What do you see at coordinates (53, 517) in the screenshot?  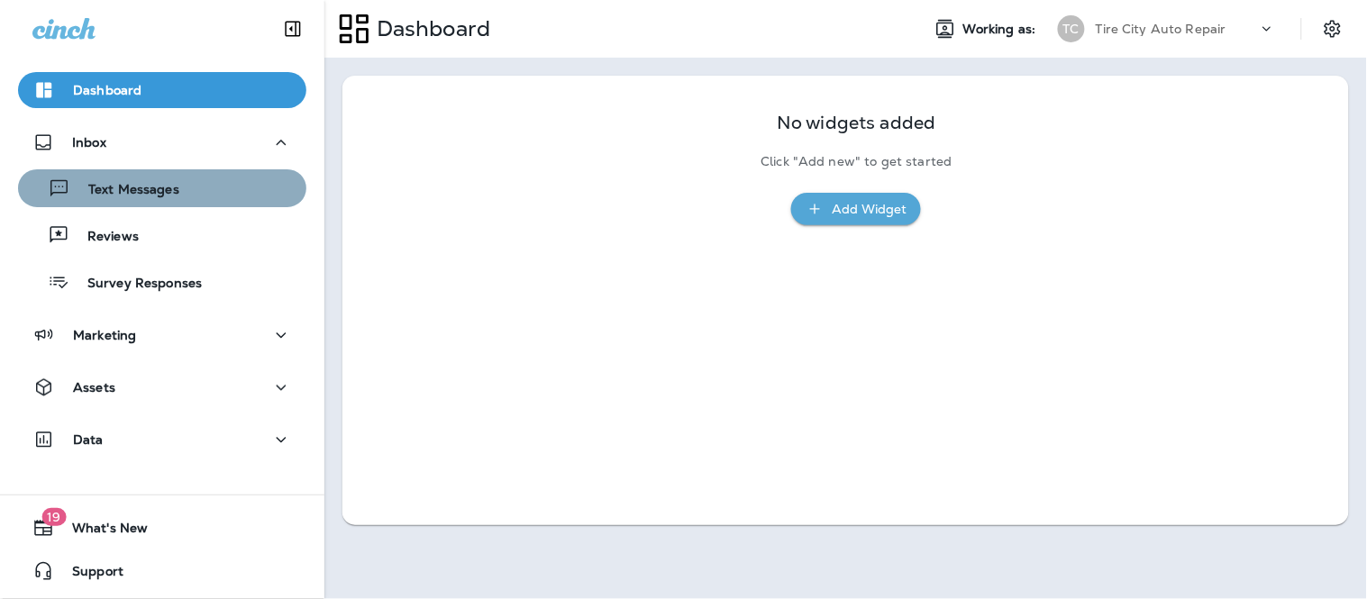 I see `span: 19` at bounding box center [53, 517].